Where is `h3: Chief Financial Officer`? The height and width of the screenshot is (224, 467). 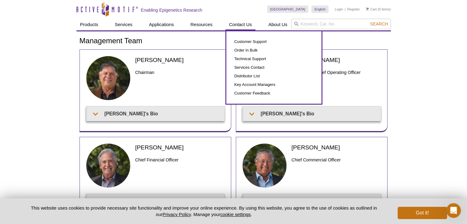 h3: Chief Financial Officer is located at coordinates (180, 160).